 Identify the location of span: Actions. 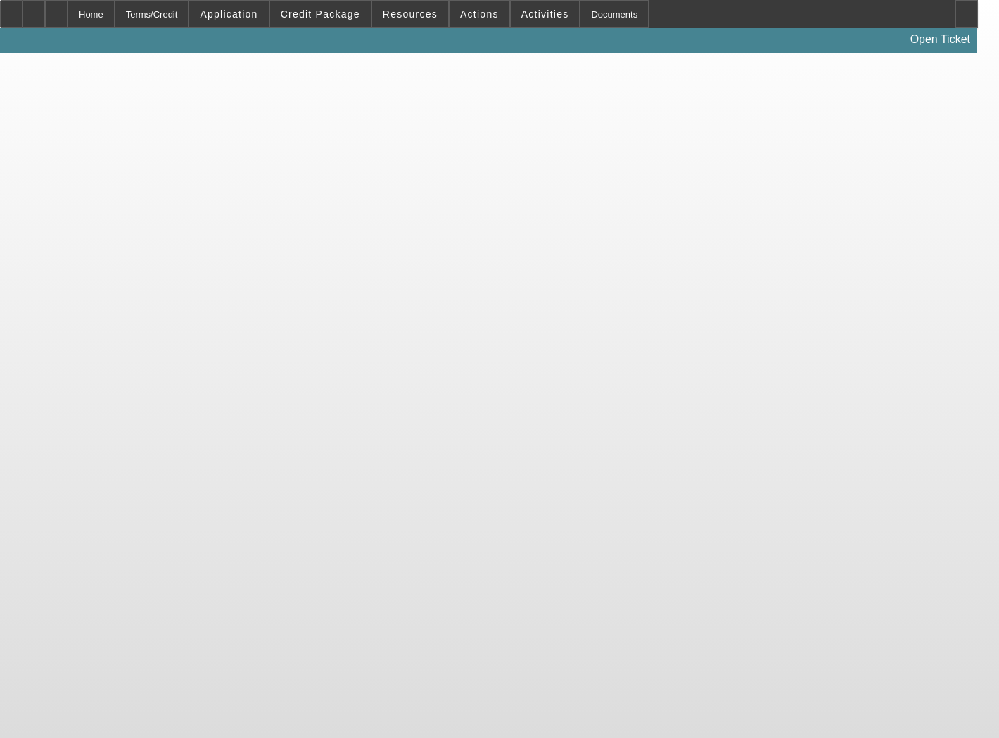
(479, 14).